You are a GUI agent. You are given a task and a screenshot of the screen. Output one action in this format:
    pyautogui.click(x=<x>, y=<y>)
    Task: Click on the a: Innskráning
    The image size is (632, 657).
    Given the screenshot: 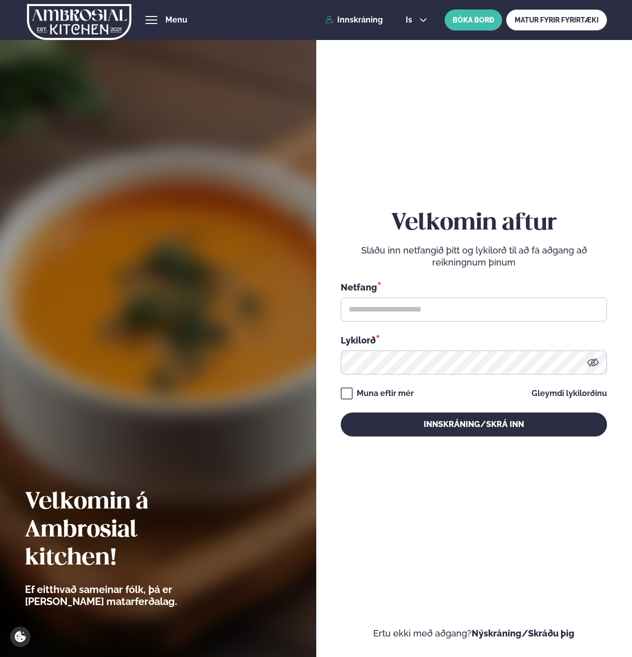 What is the action you would take?
    pyautogui.click(x=354, y=20)
    